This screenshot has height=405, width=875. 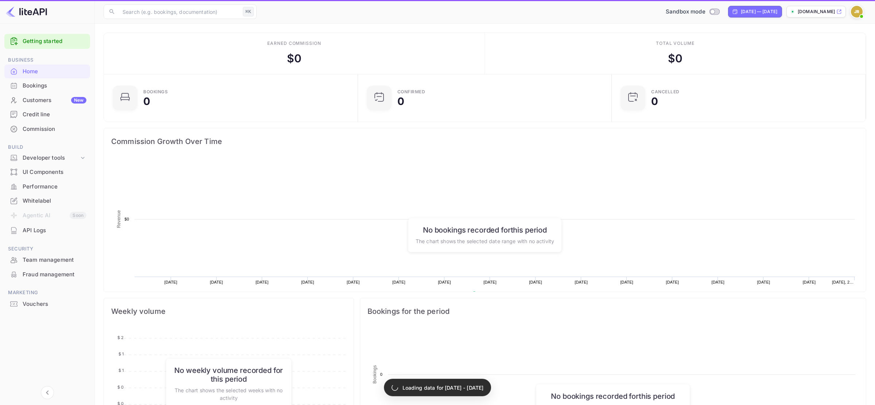 I want to click on a: API Logs, so click(x=47, y=230).